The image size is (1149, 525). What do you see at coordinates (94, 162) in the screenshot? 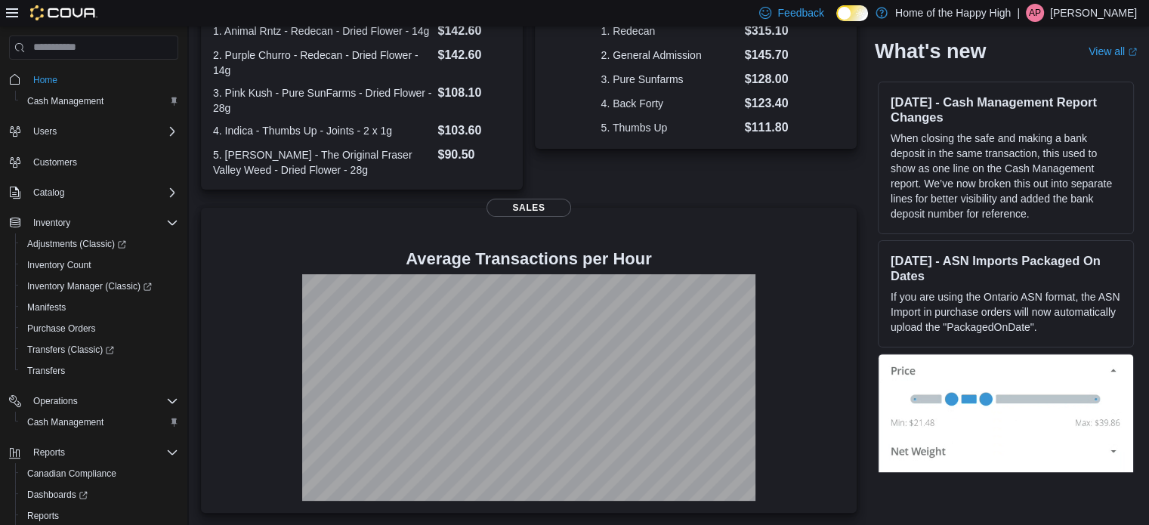
I see `button: Customers` at bounding box center [94, 162].